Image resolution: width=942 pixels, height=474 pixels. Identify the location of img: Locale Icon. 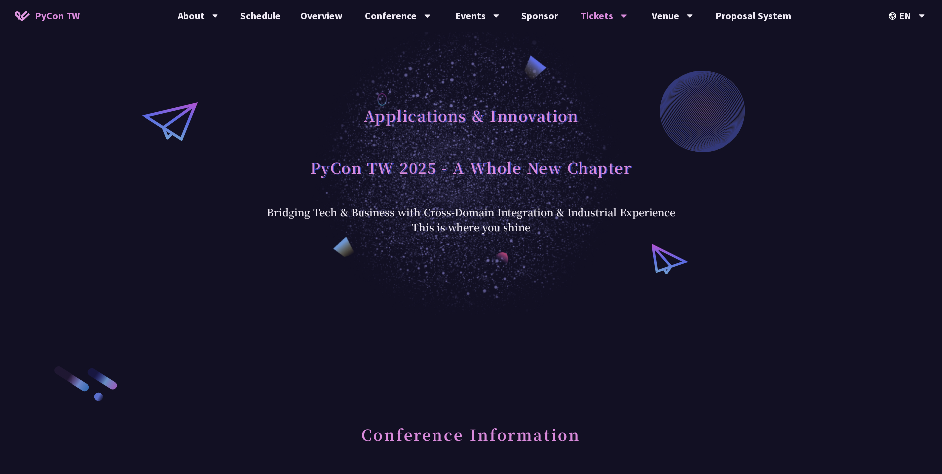
(894, 16).